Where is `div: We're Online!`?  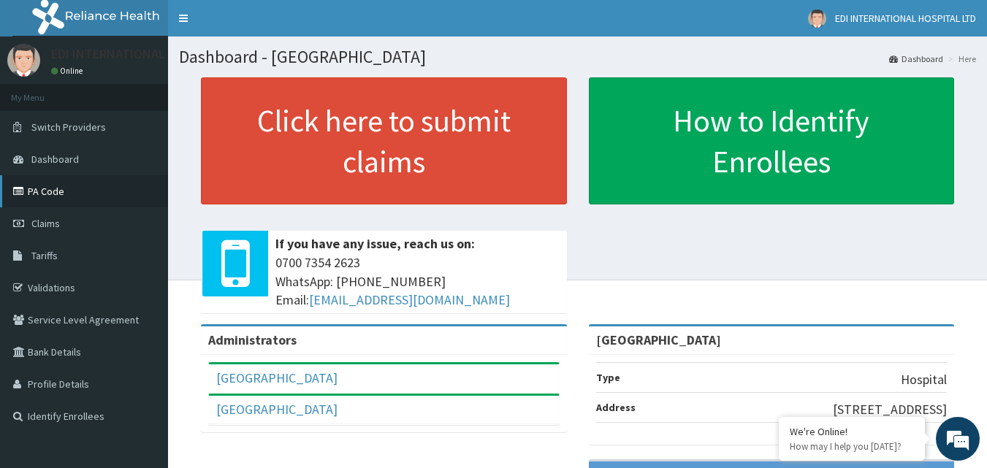 div: We're Online! is located at coordinates (852, 432).